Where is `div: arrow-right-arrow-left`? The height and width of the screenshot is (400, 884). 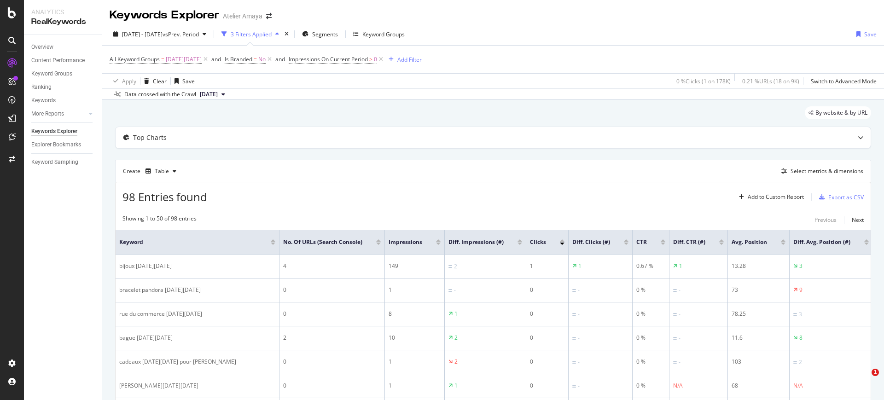 div: arrow-right-arrow-left is located at coordinates (269, 16).